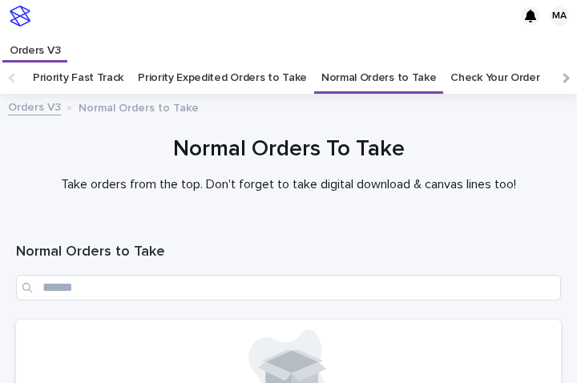 This screenshot has width=577, height=383. What do you see at coordinates (494, 78) in the screenshot?
I see `a: Check Your Order` at bounding box center [494, 78].